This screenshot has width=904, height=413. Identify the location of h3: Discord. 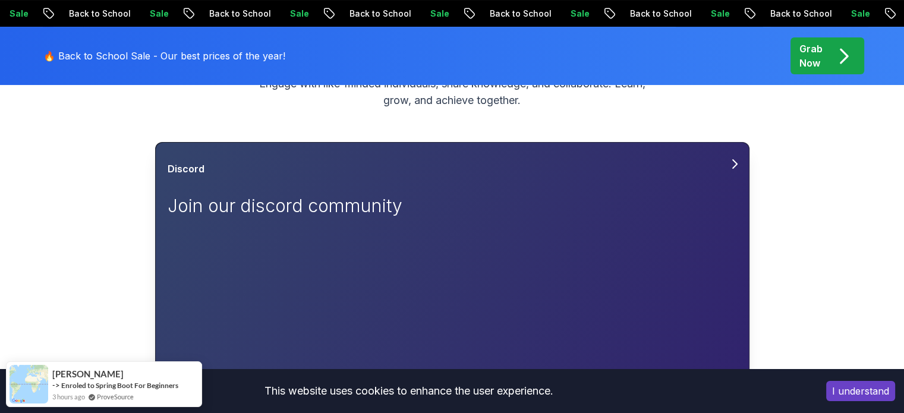
(186, 169).